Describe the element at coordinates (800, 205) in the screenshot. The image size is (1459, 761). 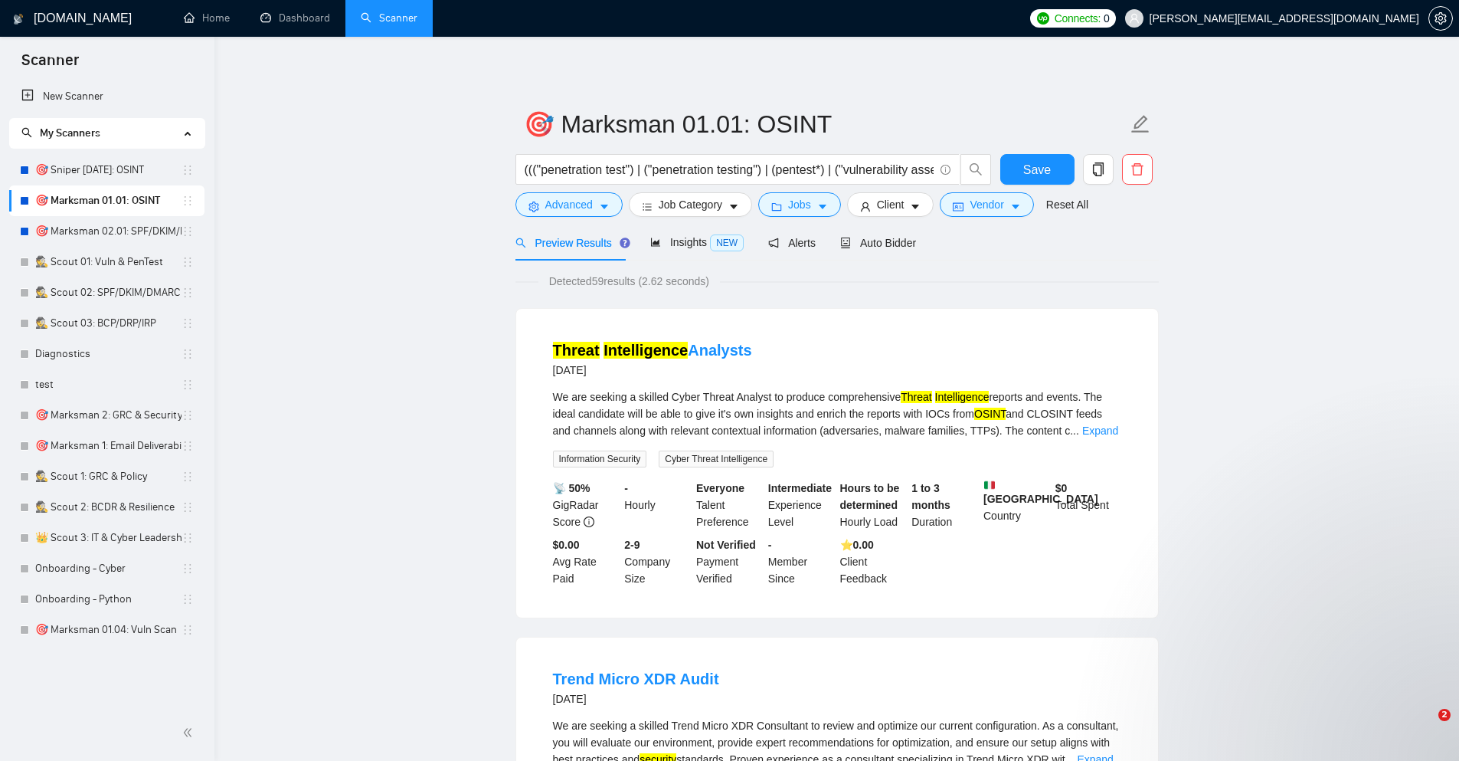
I see `button: folderJobscaret-down` at that location.